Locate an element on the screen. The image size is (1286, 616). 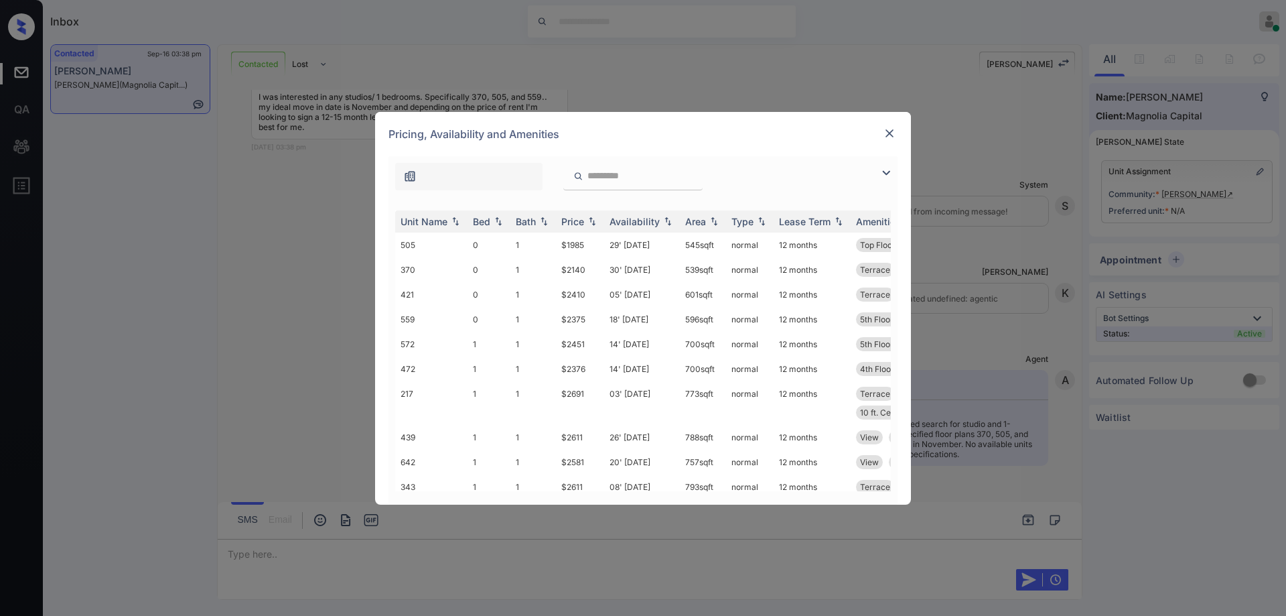
div: Bath is located at coordinates (526, 221).